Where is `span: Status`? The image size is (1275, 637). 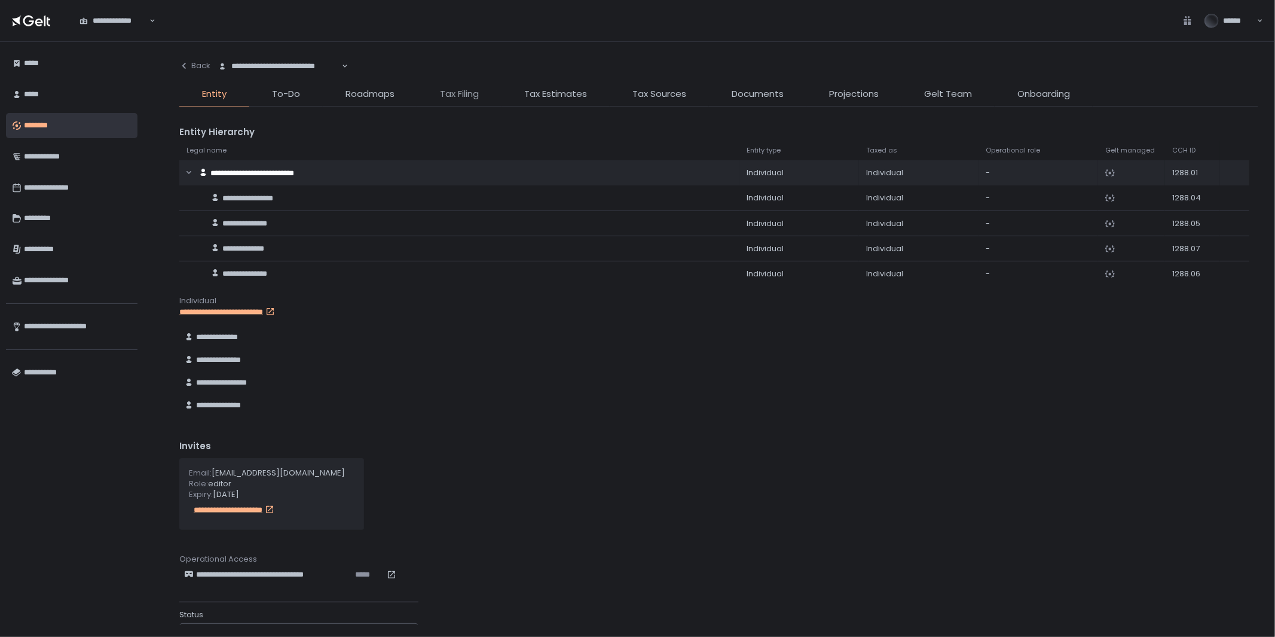
span: Status is located at coordinates (191, 615).